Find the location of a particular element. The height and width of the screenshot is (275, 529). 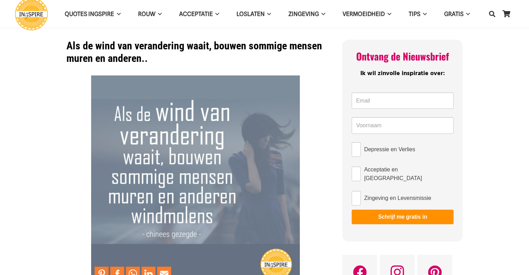

span: GRATIS Menu is located at coordinates (467, 14).